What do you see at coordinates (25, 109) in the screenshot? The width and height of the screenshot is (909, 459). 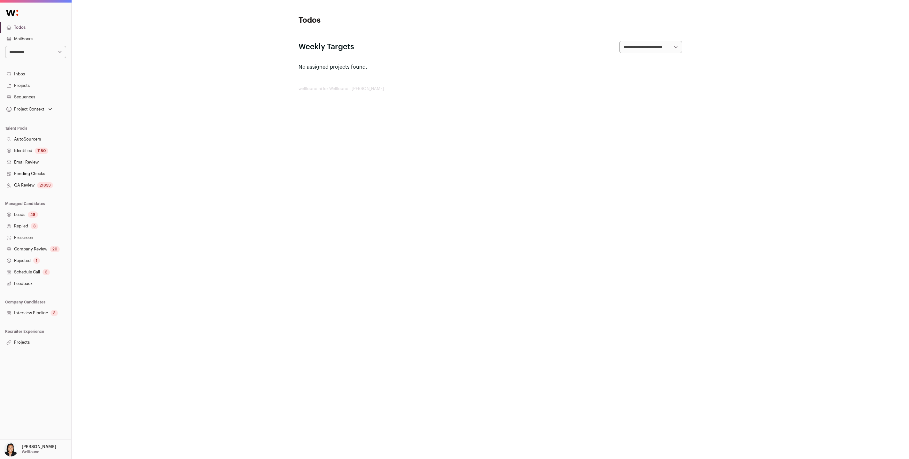 I see `div: Project Context` at bounding box center [25, 109].